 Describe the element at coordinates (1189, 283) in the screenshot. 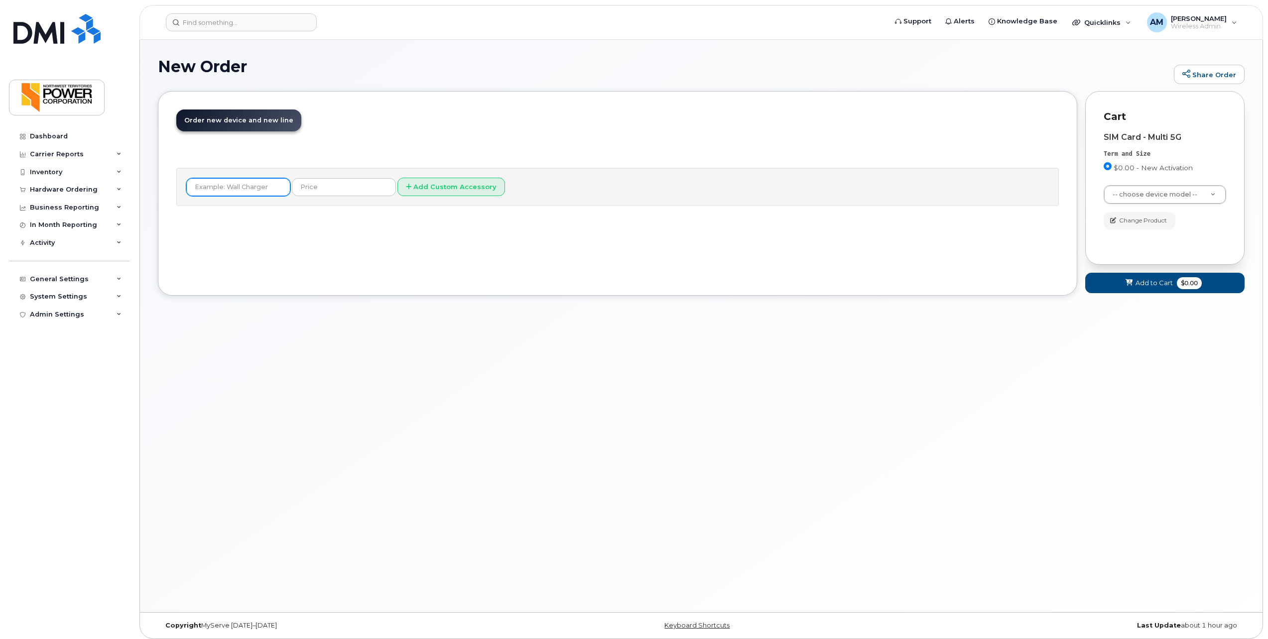

I see `span: $0.00` at that location.